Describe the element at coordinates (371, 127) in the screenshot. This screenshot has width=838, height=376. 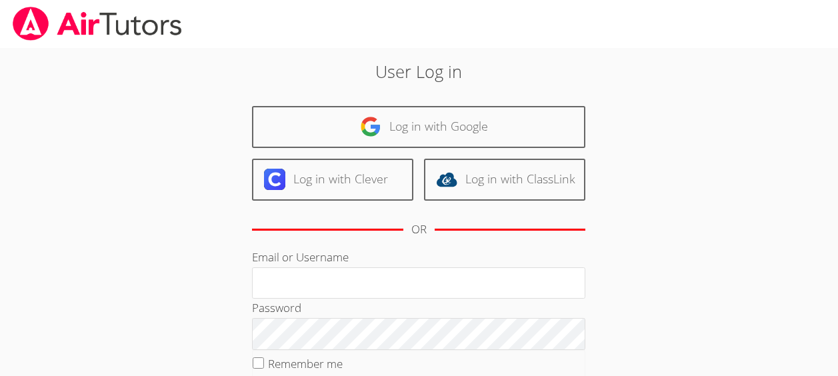
I see `img: google-logo-50288ca7cdecda66e5e0955fdab243c47b7ad437acaf1139b6f446037453330a.svg` at that location.